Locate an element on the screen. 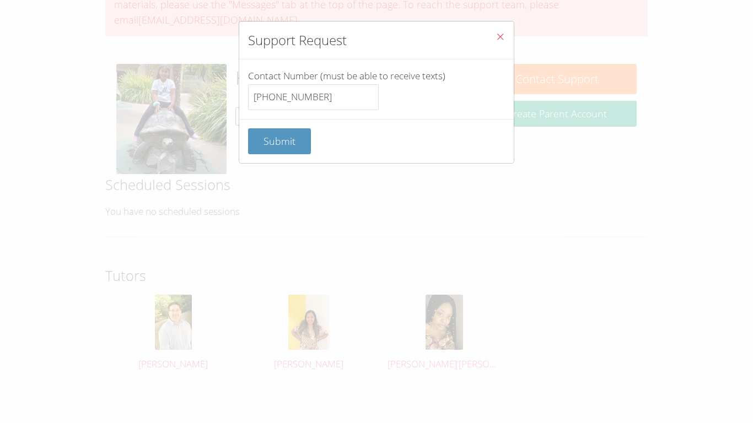 This screenshot has height=423, width=753. label: Contact Number (must be able to receive texts) is located at coordinates (377, 90).